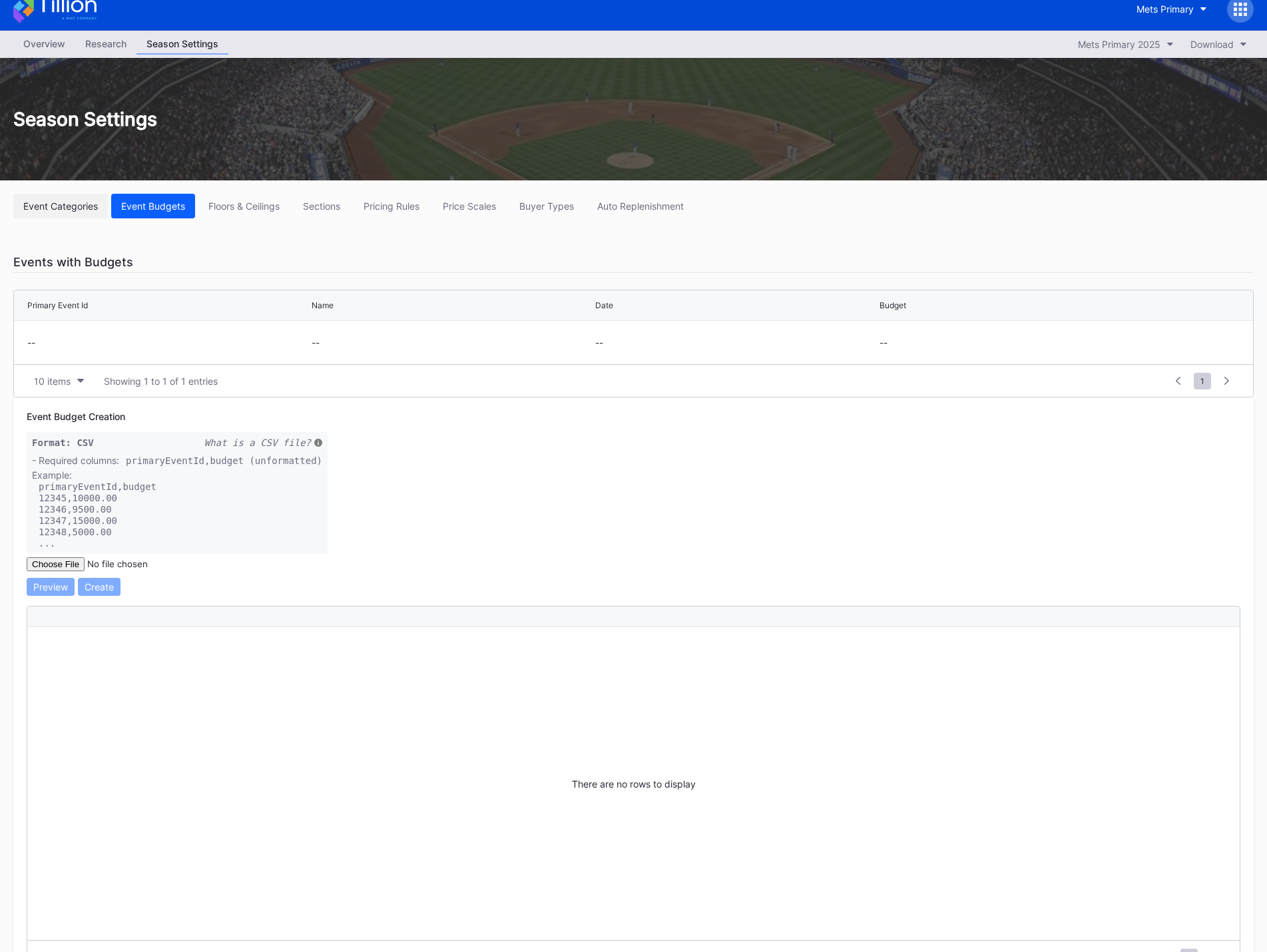  What do you see at coordinates (153, 205) in the screenshot?
I see `a: Event Budgets` at bounding box center [153, 205].